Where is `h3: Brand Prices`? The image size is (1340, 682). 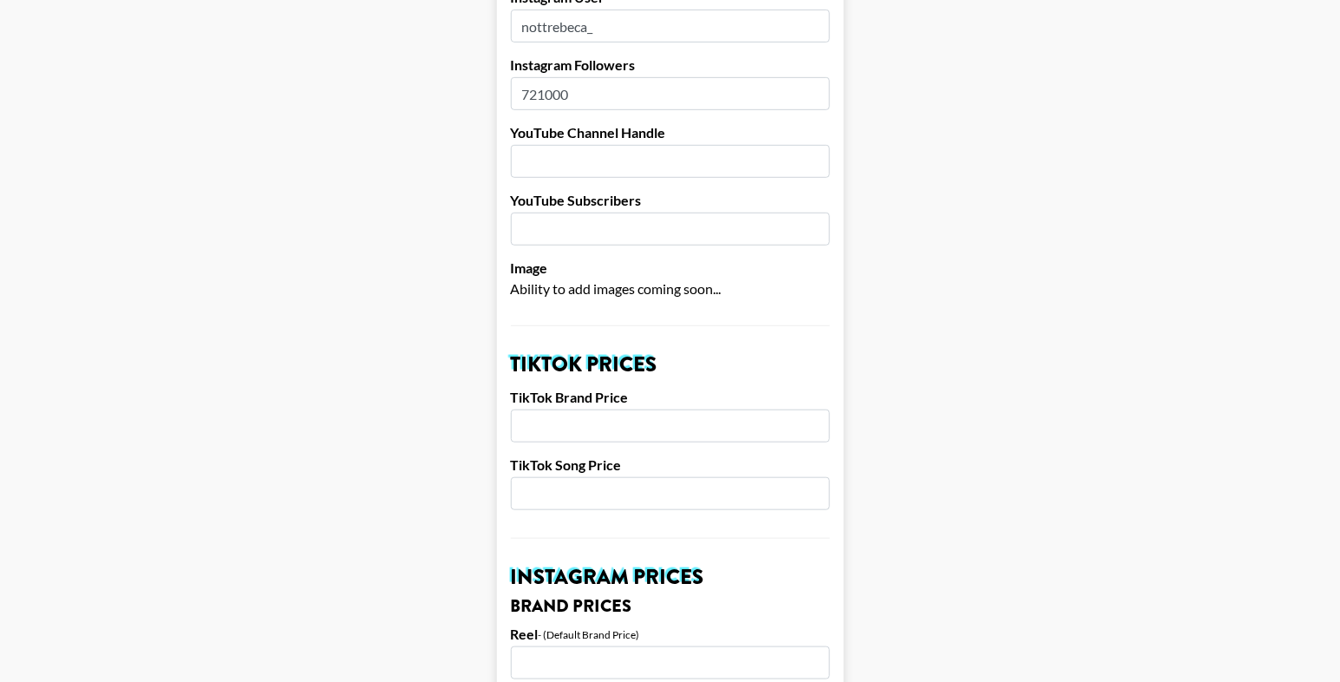
h3: Brand Prices is located at coordinates (670, 606).